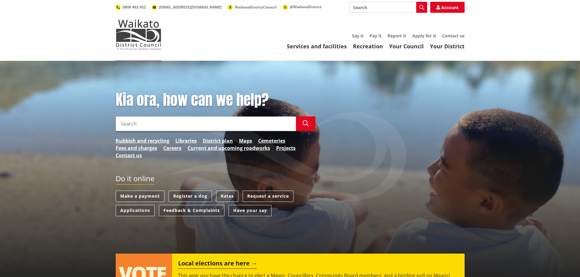 The image size is (580, 277). What do you see at coordinates (218, 141) in the screenshot?
I see `a: District plan` at bounding box center [218, 141].